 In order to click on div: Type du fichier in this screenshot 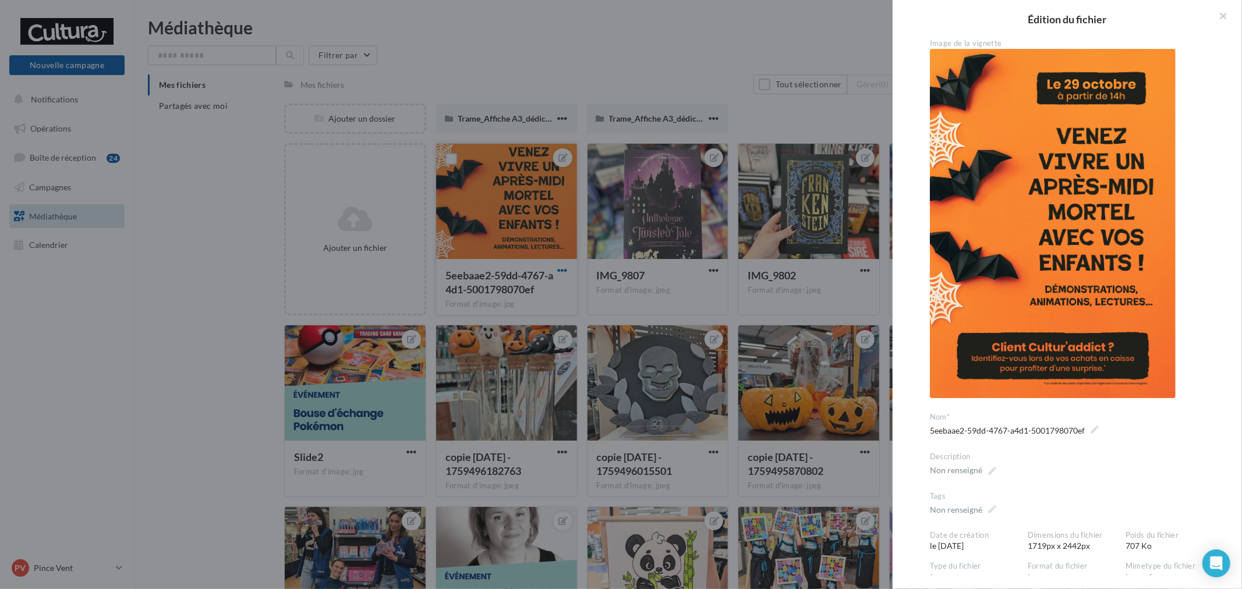, I will do `click(974, 567)`.